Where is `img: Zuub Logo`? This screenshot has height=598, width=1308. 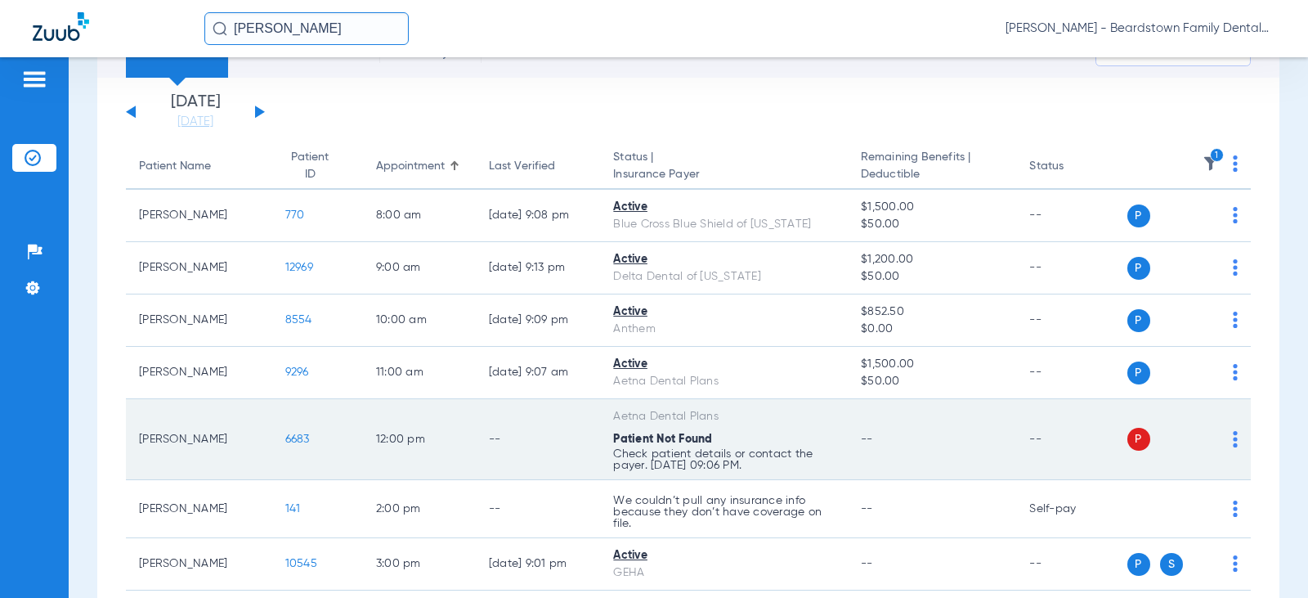
img: Zuub Logo is located at coordinates (61, 26).